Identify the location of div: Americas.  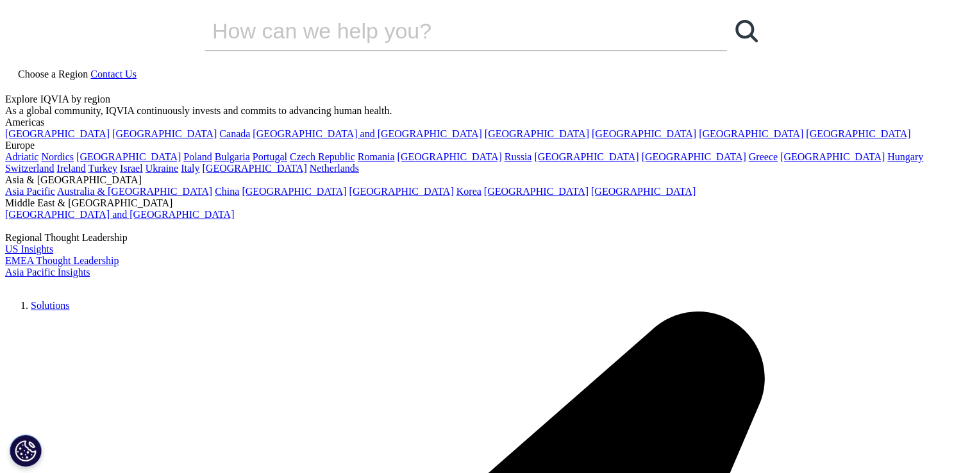
(485, 122).